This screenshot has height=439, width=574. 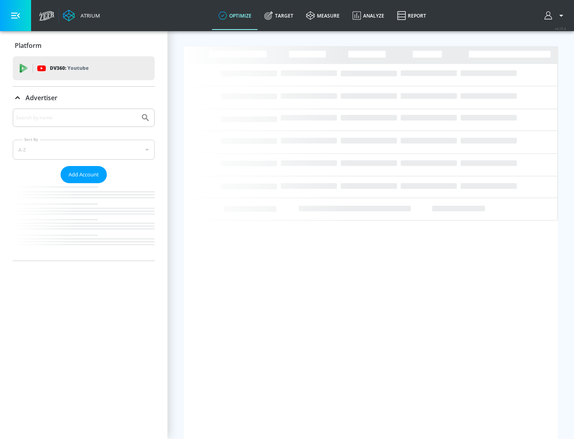 What do you see at coordinates (69, 68) in the screenshot?
I see `p: DV360:` at bounding box center [69, 68].